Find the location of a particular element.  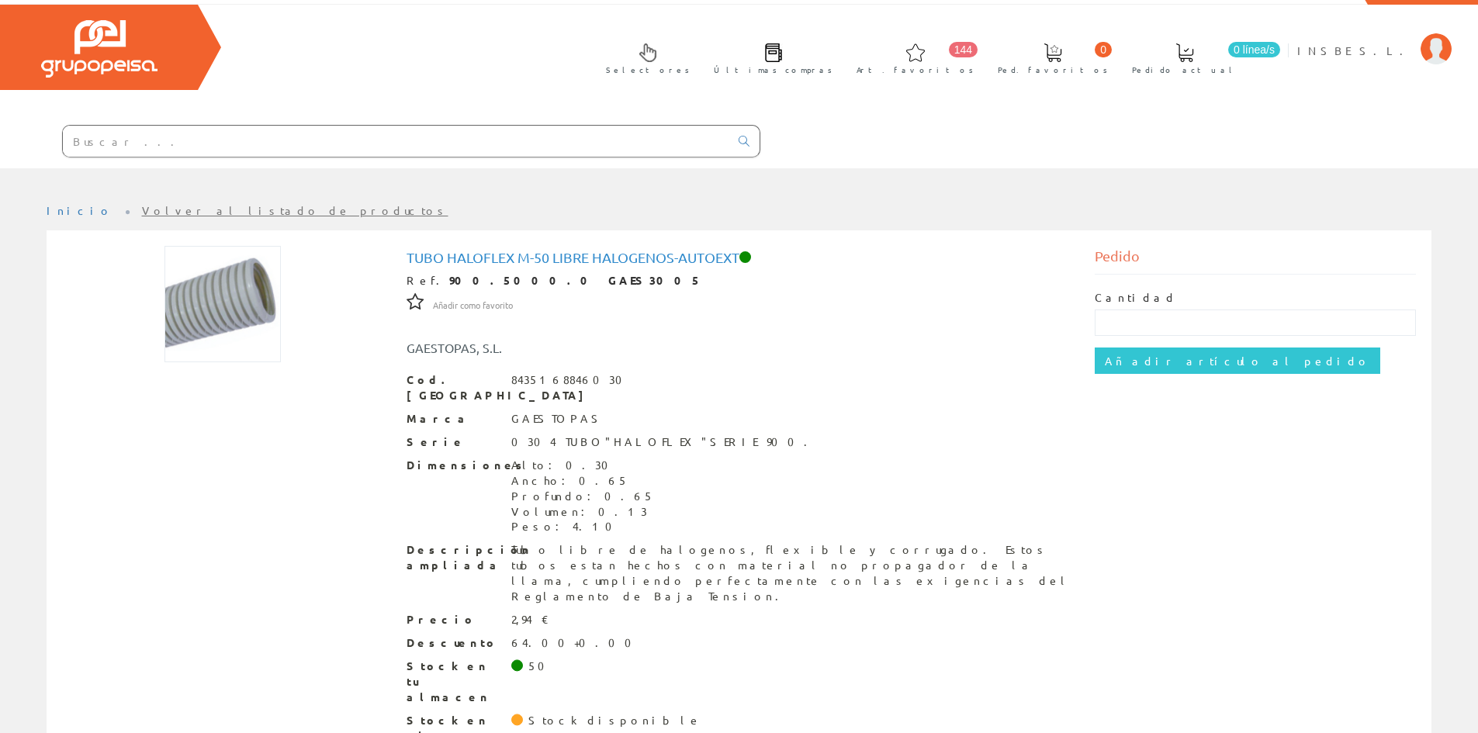

div: Pedido is located at coordinates (1255, 260).